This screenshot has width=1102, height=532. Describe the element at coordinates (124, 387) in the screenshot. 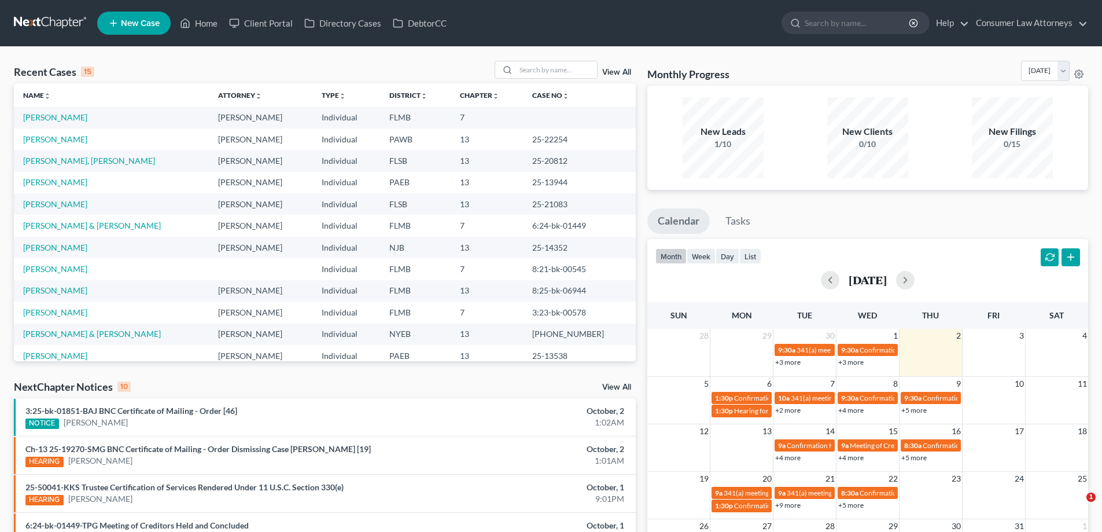

I see `div: 10` at that location.